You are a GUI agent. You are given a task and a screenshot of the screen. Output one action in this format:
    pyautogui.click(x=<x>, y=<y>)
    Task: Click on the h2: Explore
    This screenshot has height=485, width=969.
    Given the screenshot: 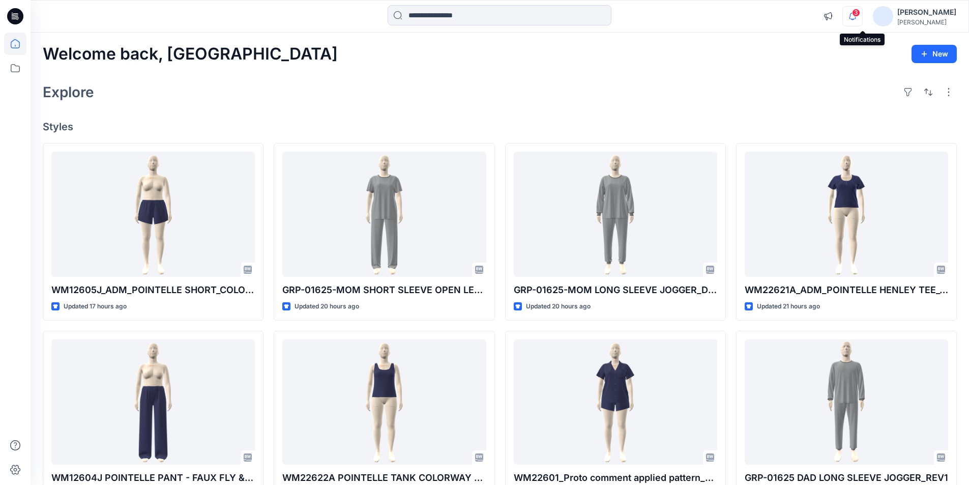 What is the action you would take?
    pyautogui.click(x=68, y=92)
    